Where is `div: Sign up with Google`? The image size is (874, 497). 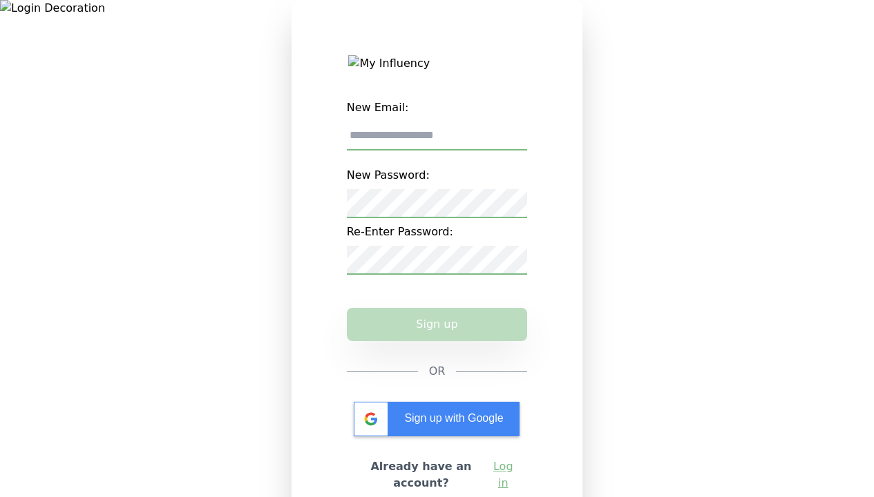 div: Sign up with Google is located at coordinates (437, 419).